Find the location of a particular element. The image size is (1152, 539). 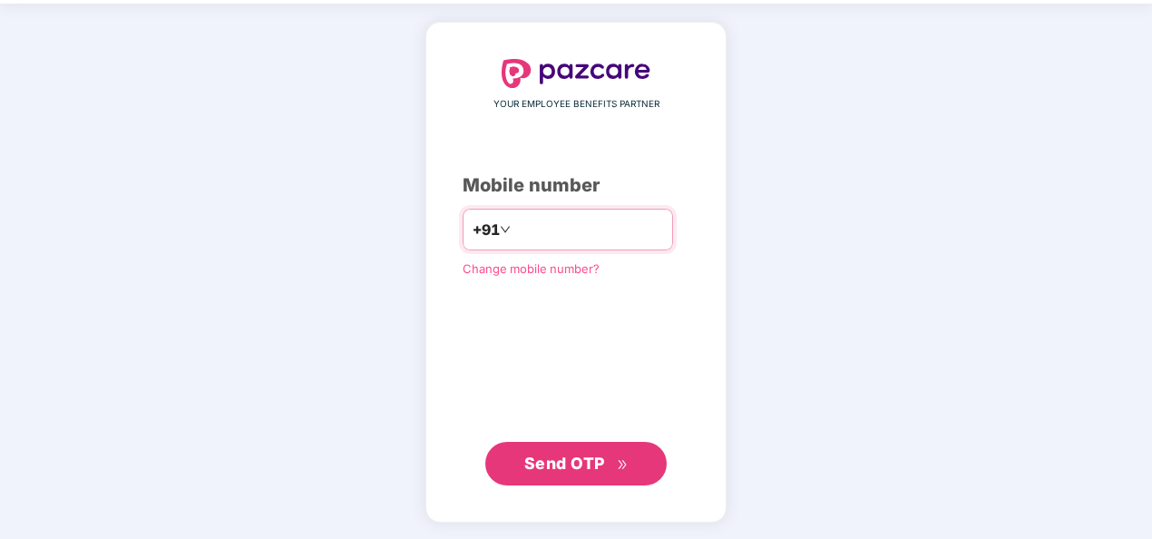

span: double-right is located at coordinates (622, 464).